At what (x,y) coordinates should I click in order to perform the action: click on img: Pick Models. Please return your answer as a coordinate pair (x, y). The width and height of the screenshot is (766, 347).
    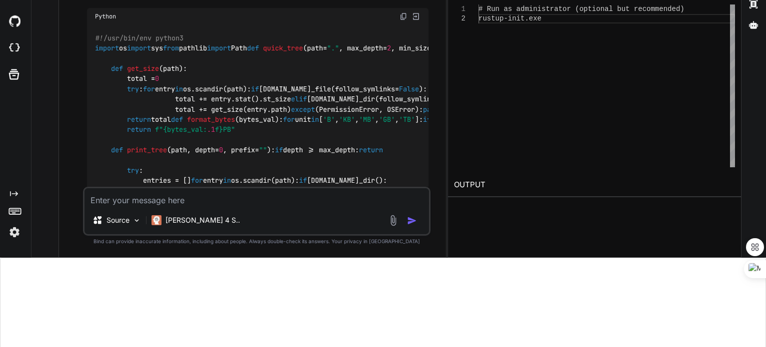
    Looking at the image, I should click on (136, 220).